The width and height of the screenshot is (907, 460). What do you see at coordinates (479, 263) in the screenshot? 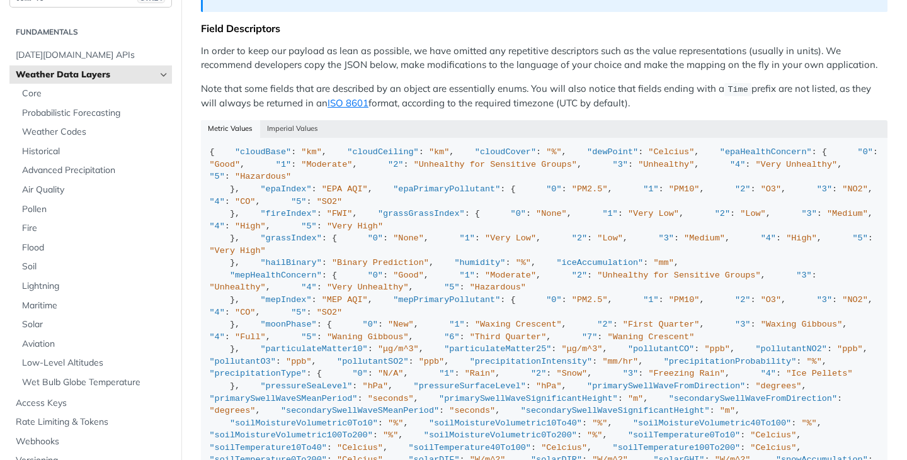
I see `span: "humidity"` at bounding box center [479, 263].